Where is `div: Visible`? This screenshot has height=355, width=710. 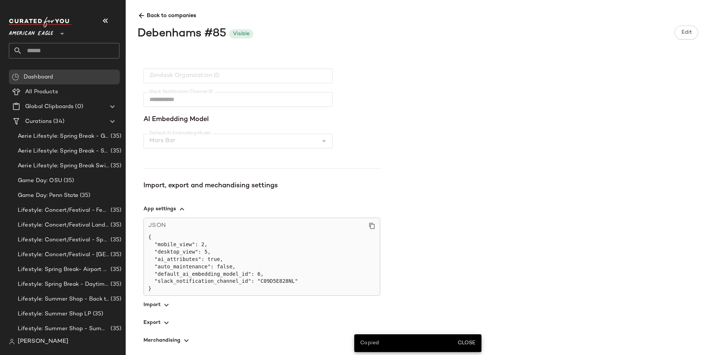
div: Visible is located at coordinates (241, 34).